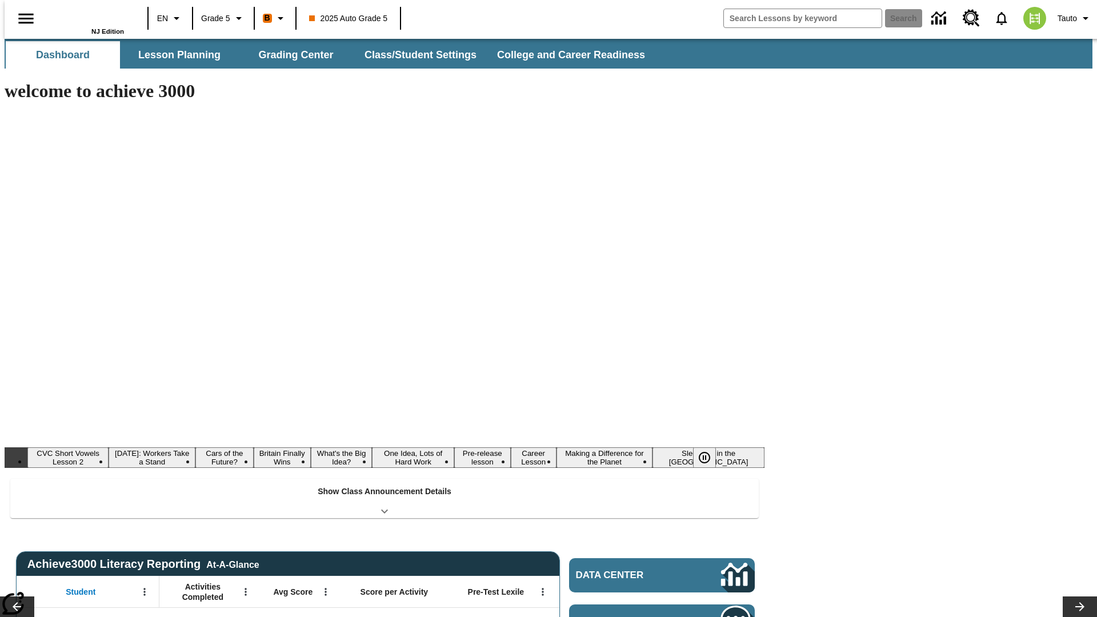  I want to click on button: Slide 10 Sleepless in the Animal Kingdom, so click(709, 458).